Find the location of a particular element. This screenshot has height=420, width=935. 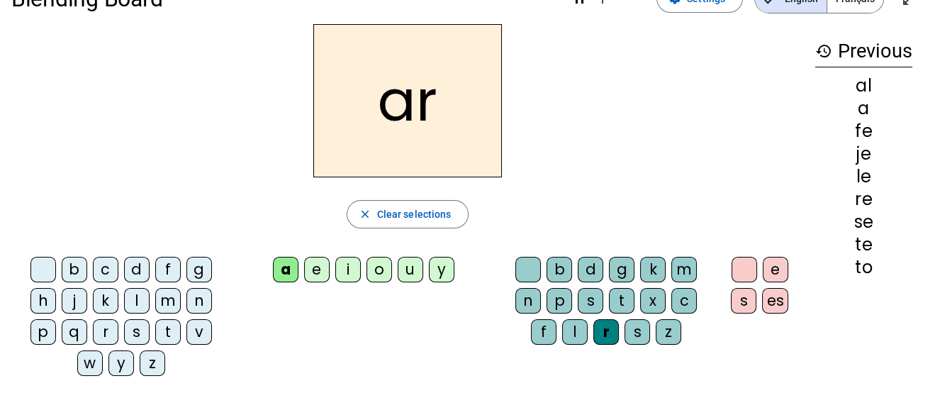

div: q is located at coordinates (74, 332).